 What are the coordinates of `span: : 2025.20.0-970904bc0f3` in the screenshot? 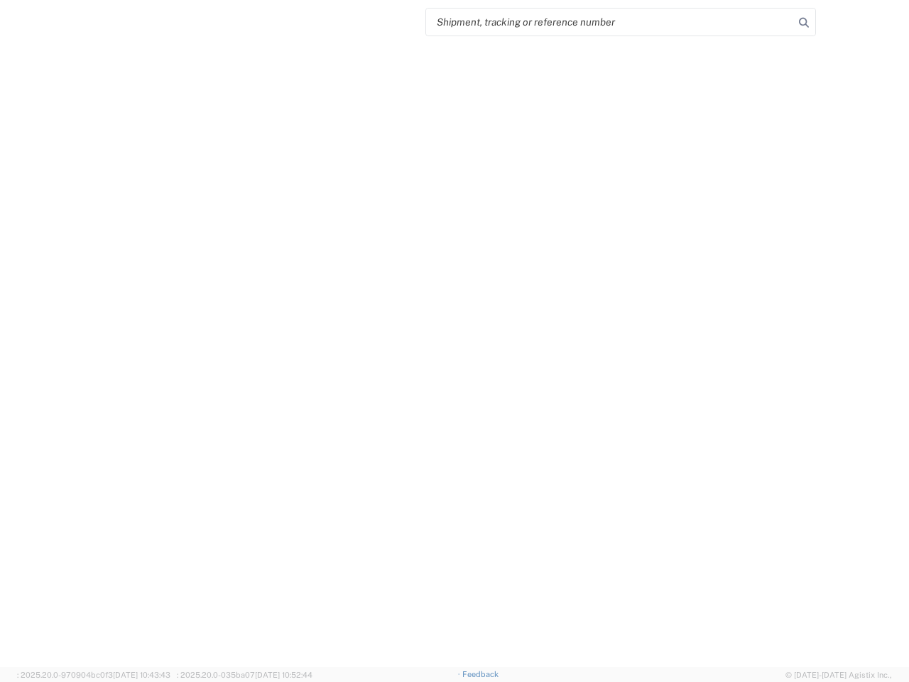 It's located at (94, 674).